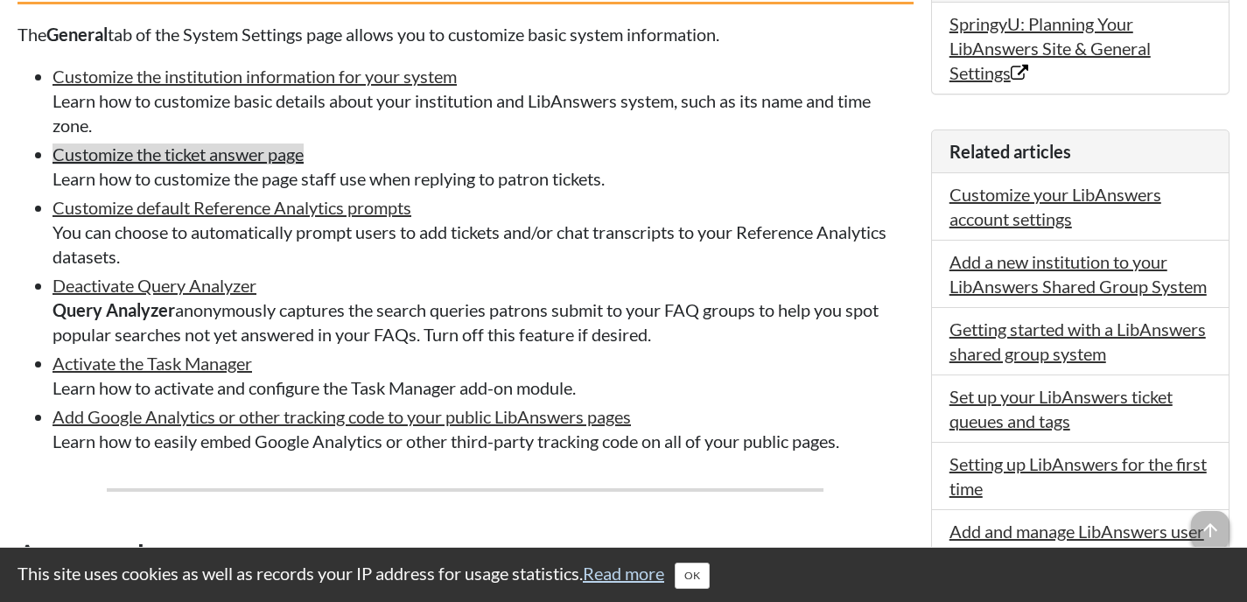  I want to click on span: Related articles, so click(1010, 151).